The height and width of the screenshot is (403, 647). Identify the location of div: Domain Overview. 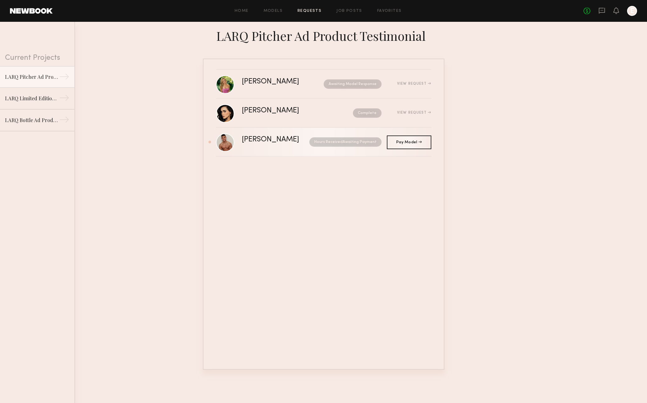
(40, 39).